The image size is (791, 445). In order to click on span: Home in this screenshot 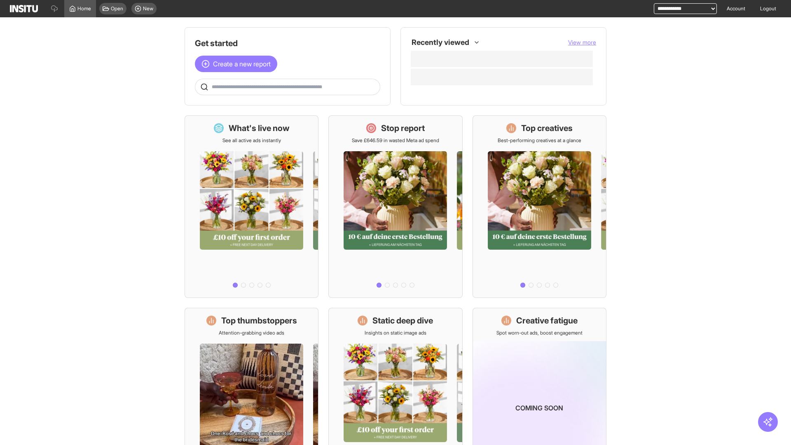, I will do `click(84, 9)`.